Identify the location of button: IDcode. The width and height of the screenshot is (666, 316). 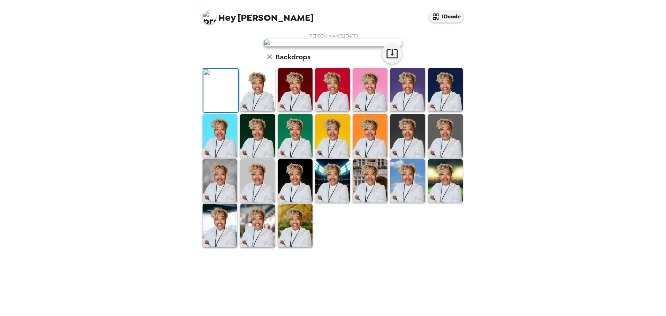
(446, 16).